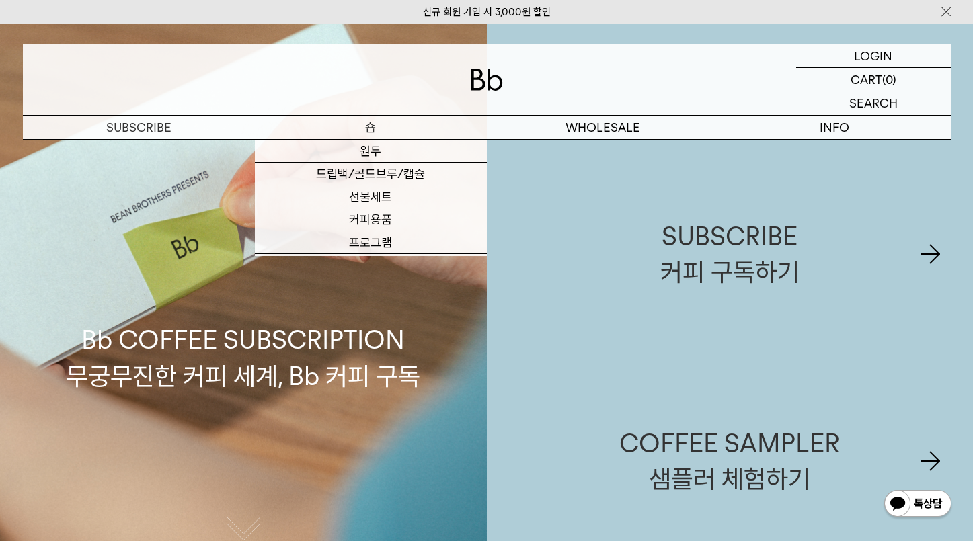 This screenshot has width=973, height=541. Describe the element at coordinates (138, 127) in the screenshot. I see `a: SUBSCRIBE` at that location.